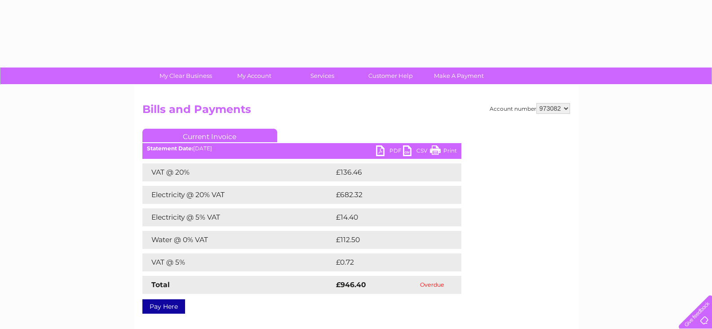  I want to click on a: CSV, so click(417, 151).